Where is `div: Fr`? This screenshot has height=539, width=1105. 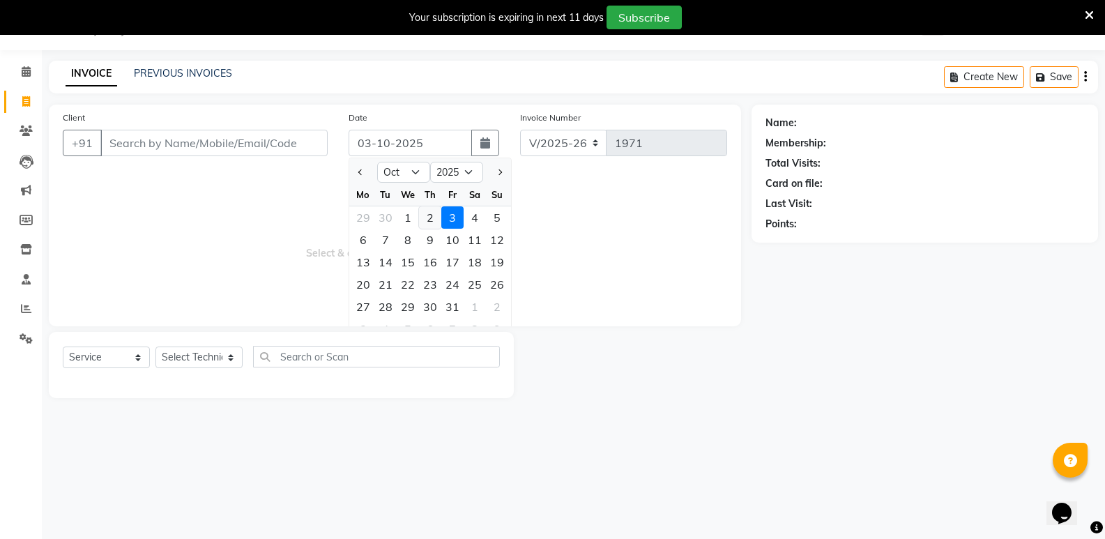 div: Fr is located at coordinates (452, 194).